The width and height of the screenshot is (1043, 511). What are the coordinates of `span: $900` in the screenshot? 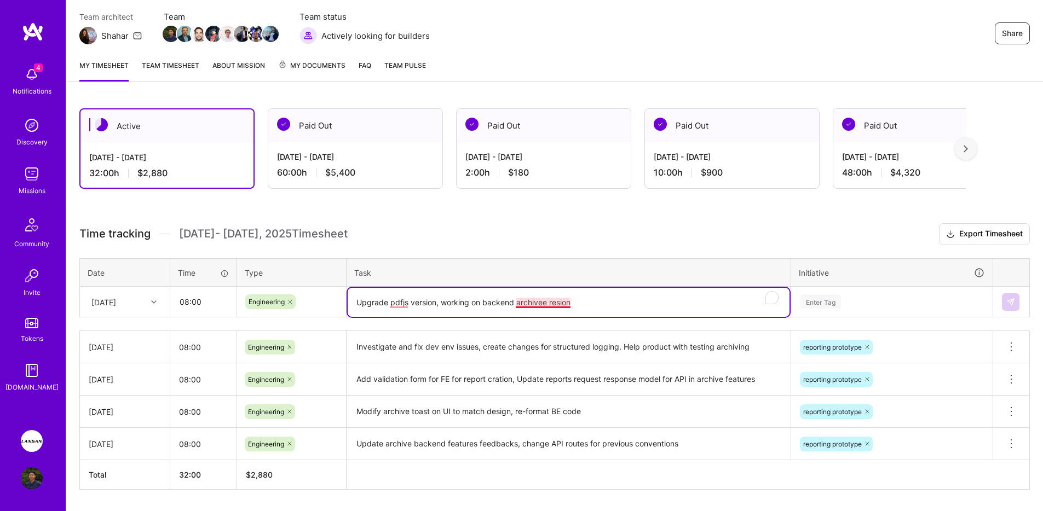 It's located at (712, 172).